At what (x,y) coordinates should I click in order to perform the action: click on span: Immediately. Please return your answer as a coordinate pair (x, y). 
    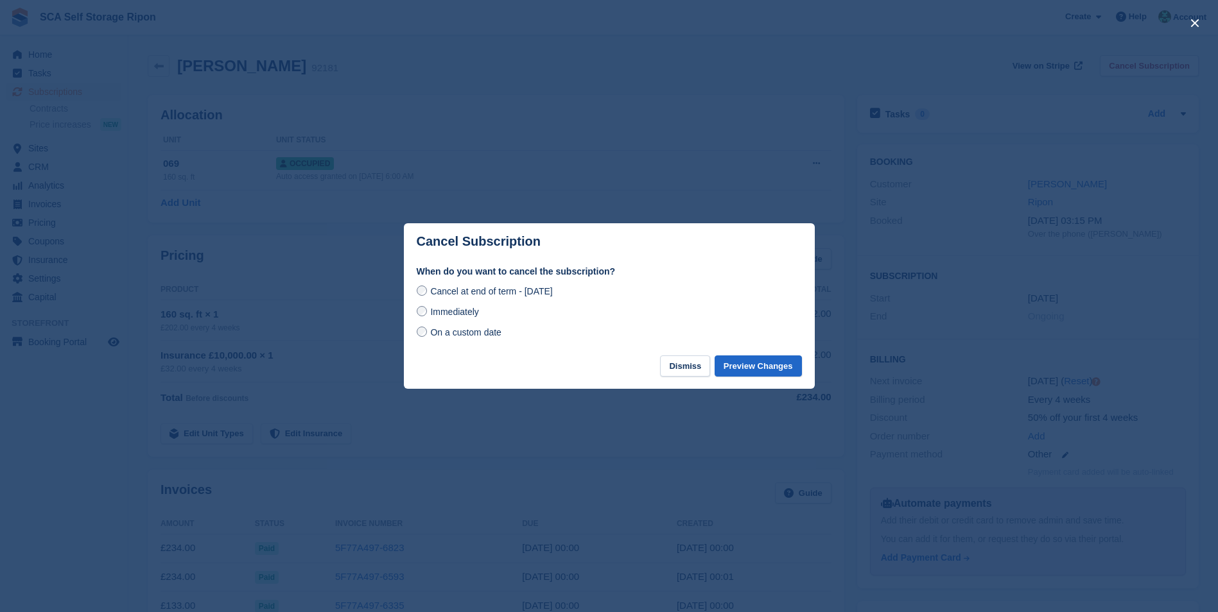
    Looking at the image, I should click on (454, 312).